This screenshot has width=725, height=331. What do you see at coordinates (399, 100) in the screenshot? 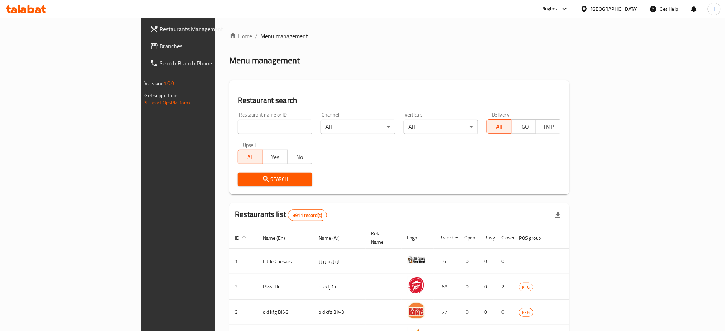
I see `h2: Restaurant search` at bounding box center [399, 100].